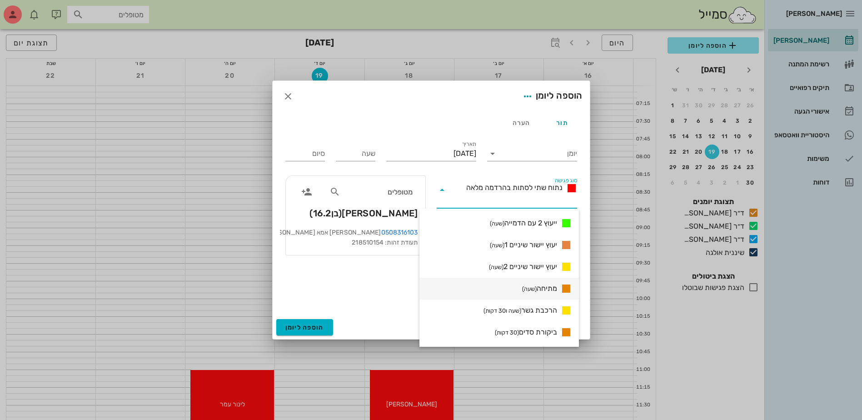 The width and height of the screenshot is (862, 420). I want to click on small: (30 דקות), so click(507, 332).